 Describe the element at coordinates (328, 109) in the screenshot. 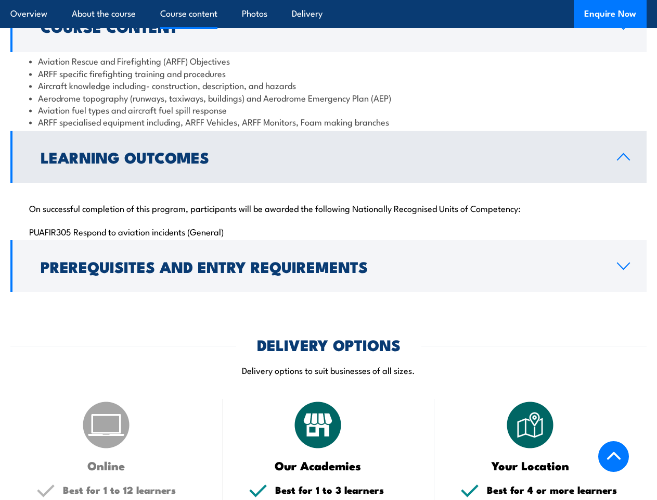

I see `li: Aviation fuel types and aircraft fuel spill response` at that location.